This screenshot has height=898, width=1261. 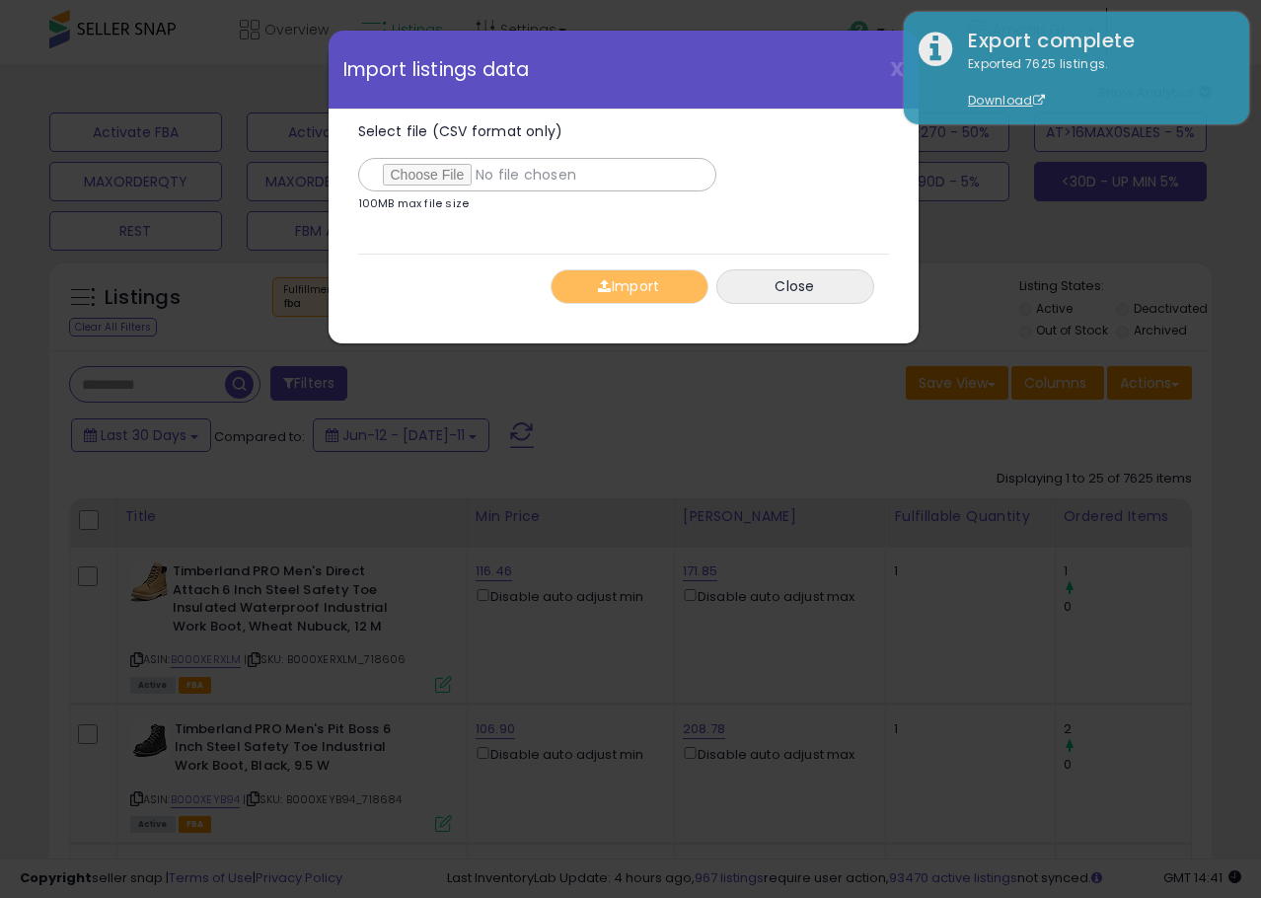 I want to click on button: Import, so click(x=630, y=286).